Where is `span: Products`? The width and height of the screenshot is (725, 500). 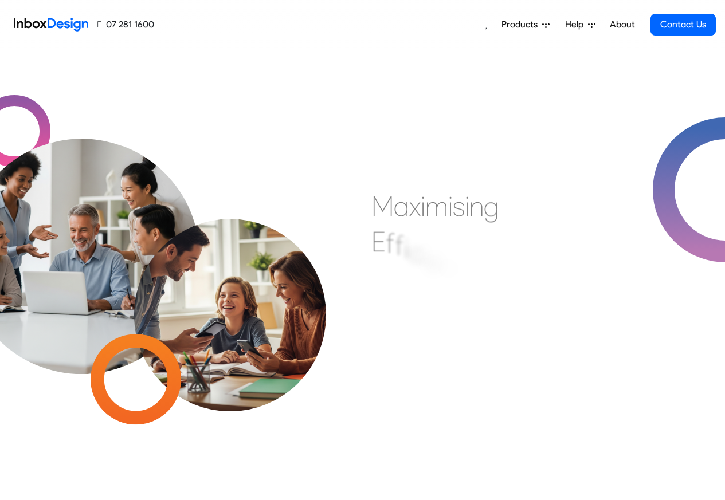
span: Products is located at coordinates (521, 25).